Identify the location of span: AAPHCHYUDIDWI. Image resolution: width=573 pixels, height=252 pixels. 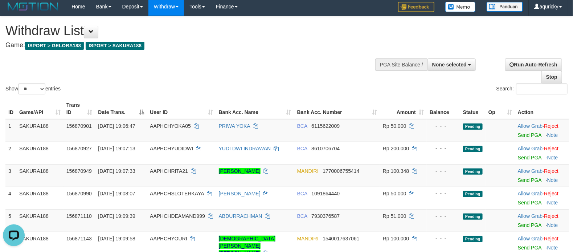
(171, 148).